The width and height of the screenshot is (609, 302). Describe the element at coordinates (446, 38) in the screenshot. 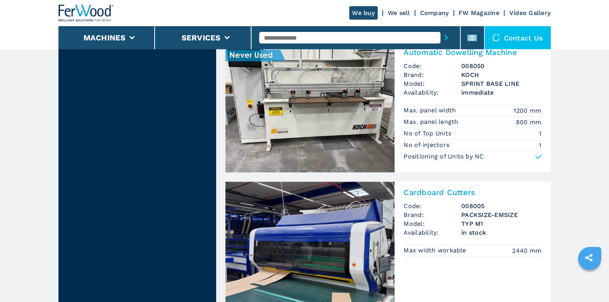

I see `button: submit-button` at that location.